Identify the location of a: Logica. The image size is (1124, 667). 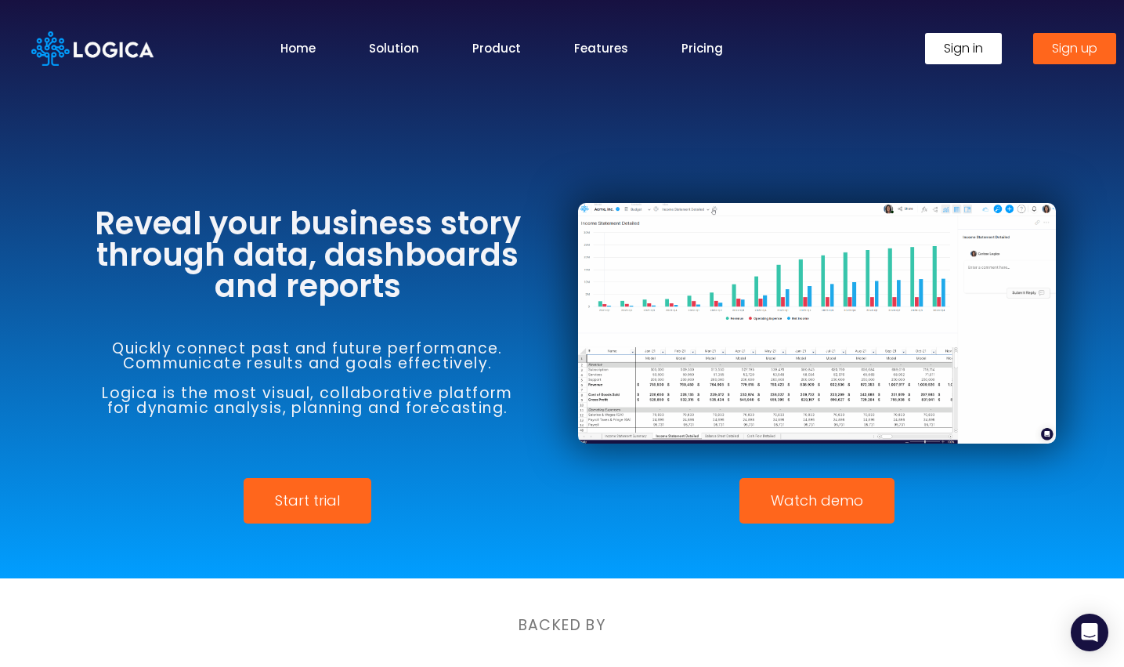
(92, 47).